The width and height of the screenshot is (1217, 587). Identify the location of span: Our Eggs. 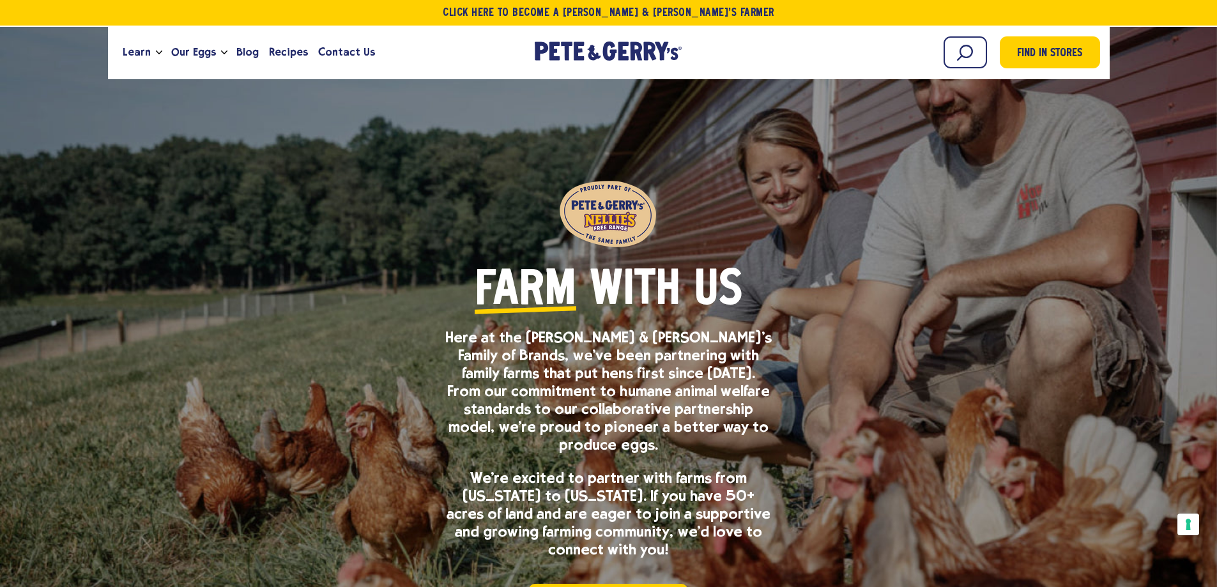
(194, 52).